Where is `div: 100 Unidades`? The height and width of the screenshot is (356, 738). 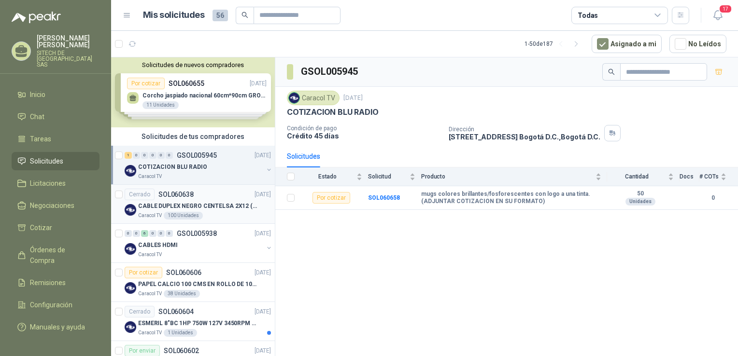
div: 100 Unidades is located at coordinates (183, 216).